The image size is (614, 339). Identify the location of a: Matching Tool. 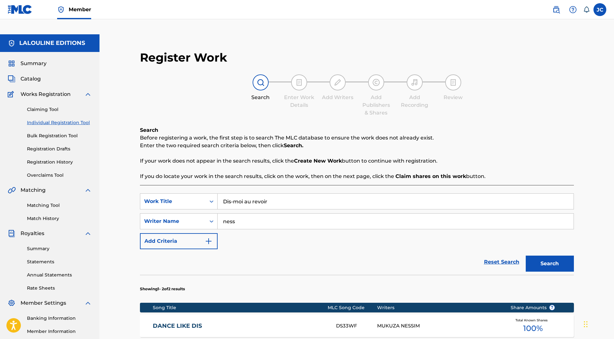
(59, 205).